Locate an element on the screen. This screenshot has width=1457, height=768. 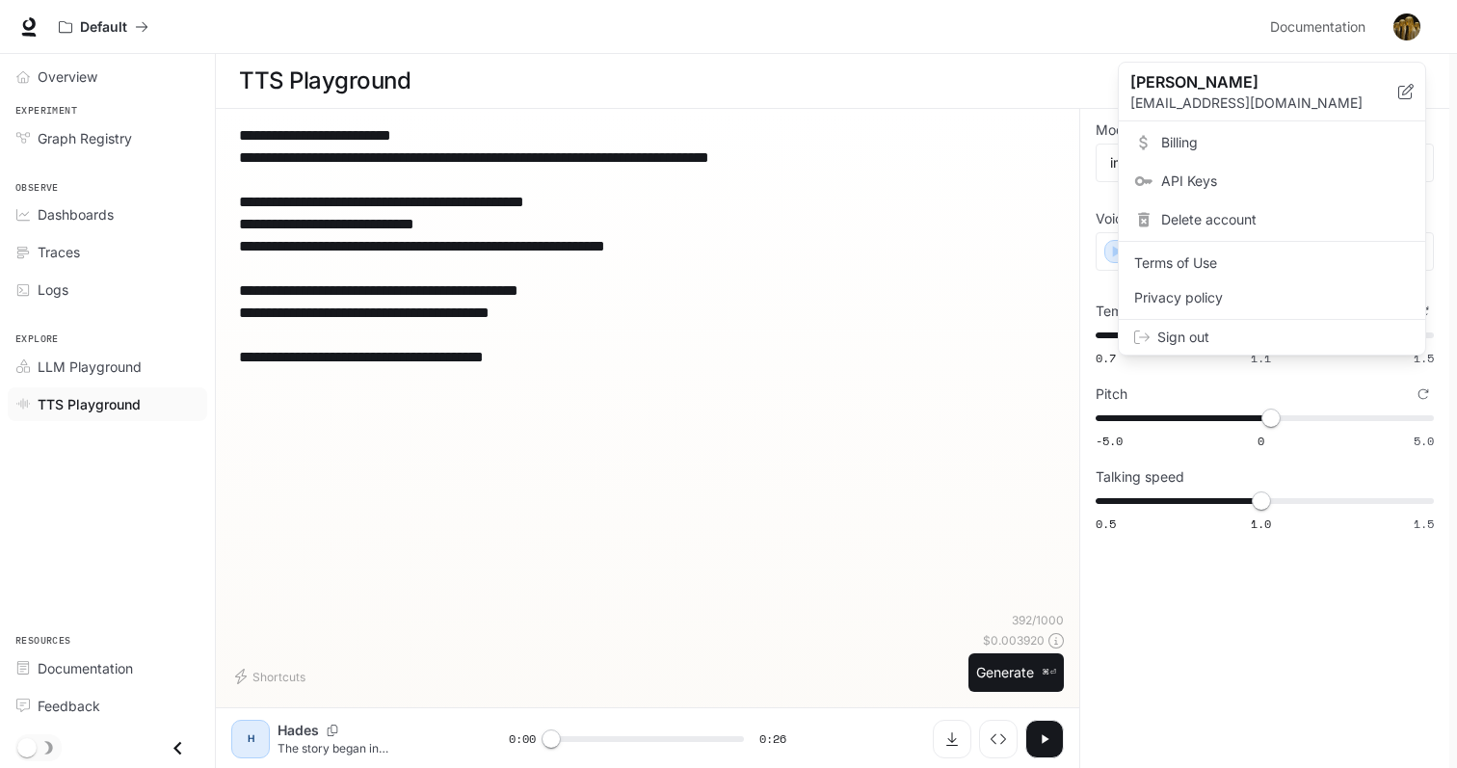
span: API Keys is located at coordinates (1285, 181).